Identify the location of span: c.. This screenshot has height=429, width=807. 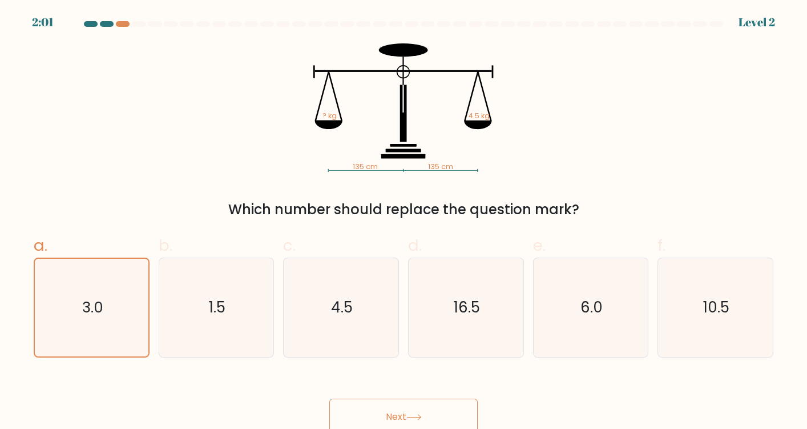
(289, 245).